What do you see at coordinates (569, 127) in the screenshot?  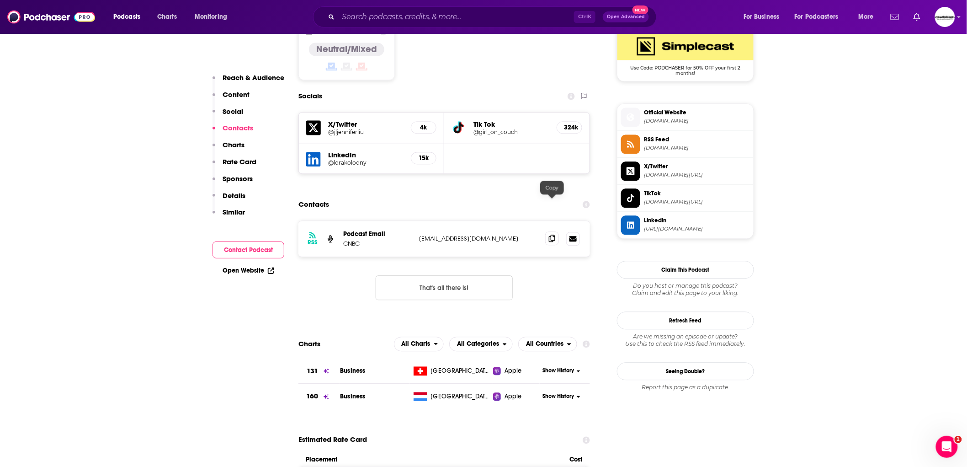 I see `h5: 324k` at bounding box center [569, 127].